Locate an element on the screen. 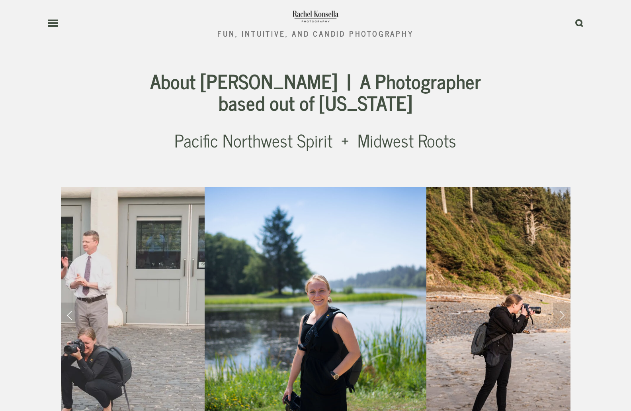 This screenshot has width=631, height=411. a: Previous Slide is located at coordinates (70, 314).